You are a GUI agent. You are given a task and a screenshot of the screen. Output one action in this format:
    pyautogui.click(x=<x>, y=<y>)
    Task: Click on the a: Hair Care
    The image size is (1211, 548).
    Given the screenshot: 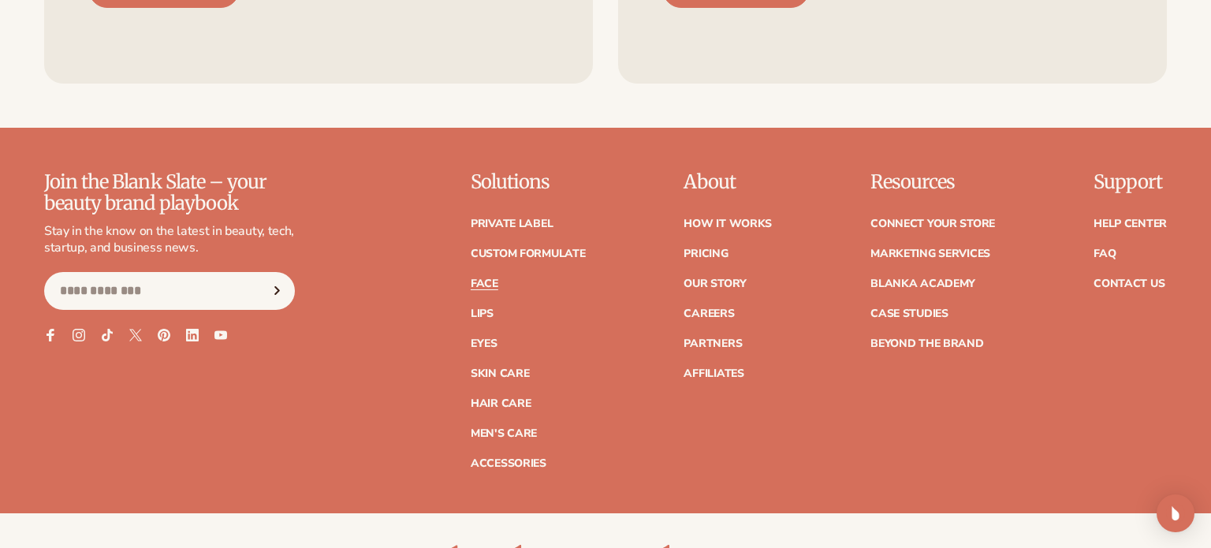 What is the action you would take?
    pyautogui.click(x=501, y=404)
    